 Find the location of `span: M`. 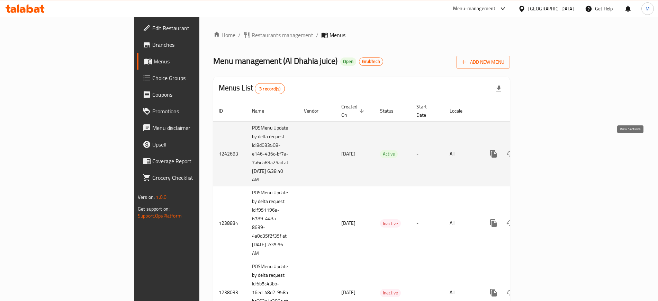

span: M is located at coordinates (647, 9).